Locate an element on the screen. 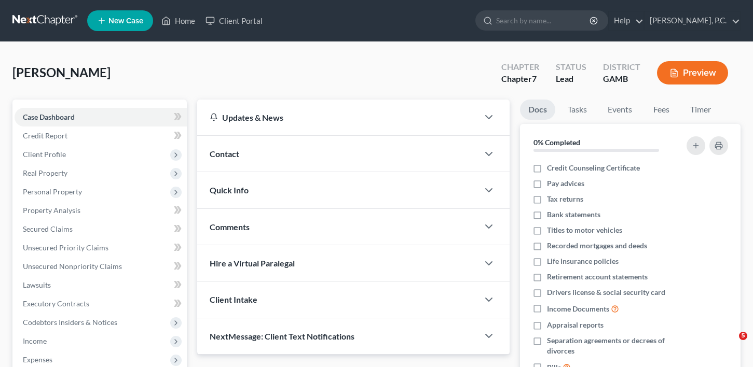 Image resolution: width=753 pixels, height=367 pixels. a: Client Portal is located at coordinates (234, 21).